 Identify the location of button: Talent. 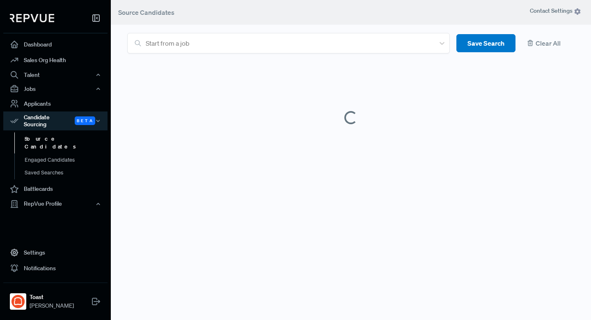
(55, 75).